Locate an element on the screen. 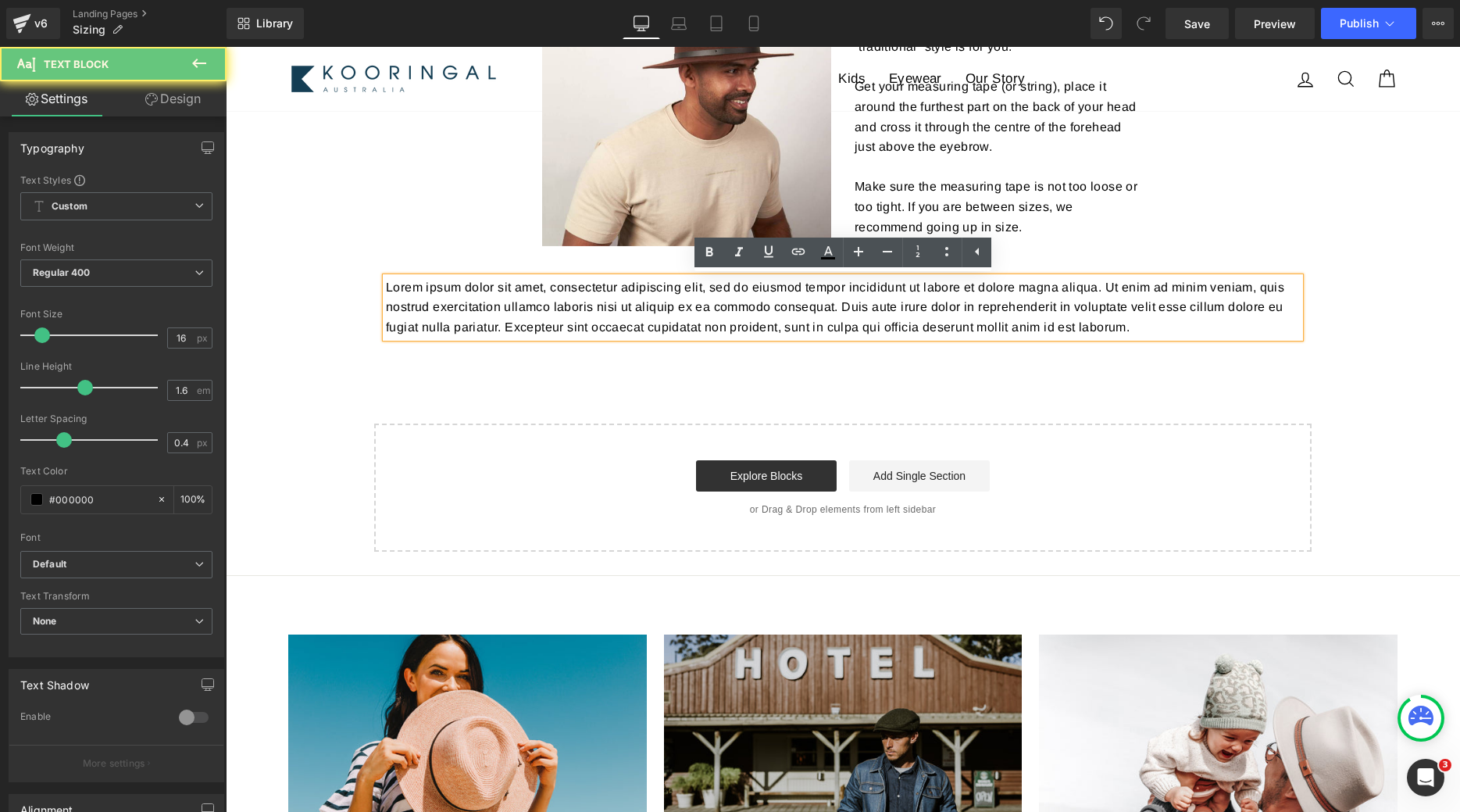 This screenshot has height=812, width=1460. span: 3 is located at coordinates (1446, 765).